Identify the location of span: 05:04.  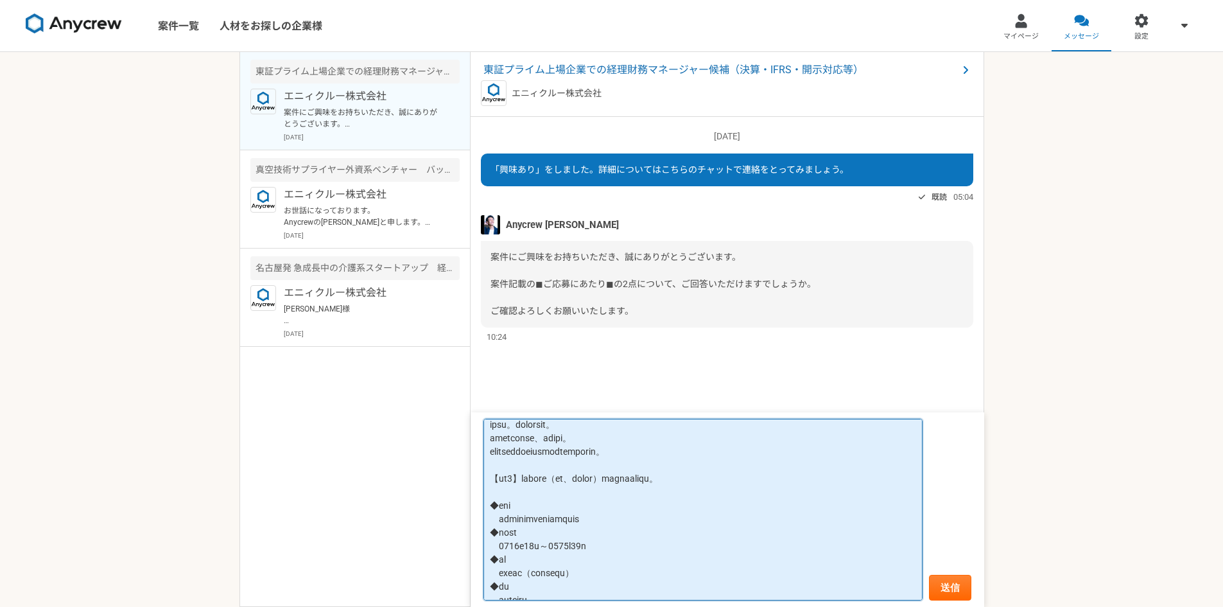
(963, 196).